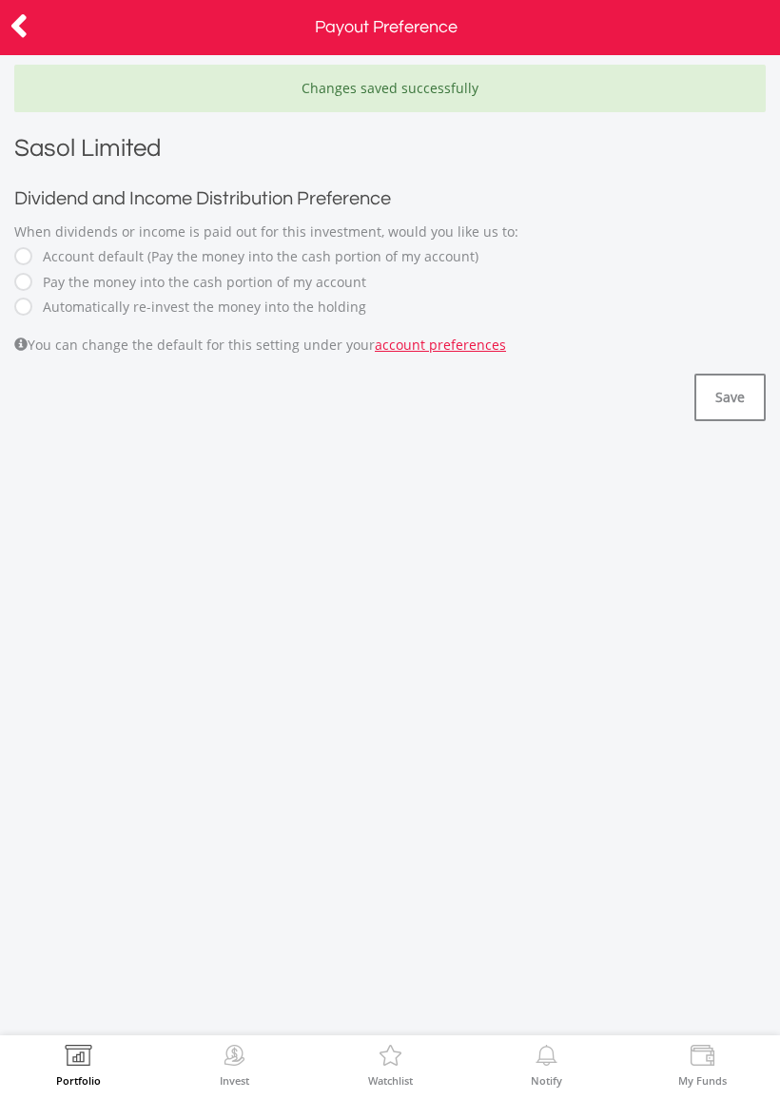 The width and height of the screenshot is (780, 1099). I want to click on label: Portfolio, so click(78, 1080).